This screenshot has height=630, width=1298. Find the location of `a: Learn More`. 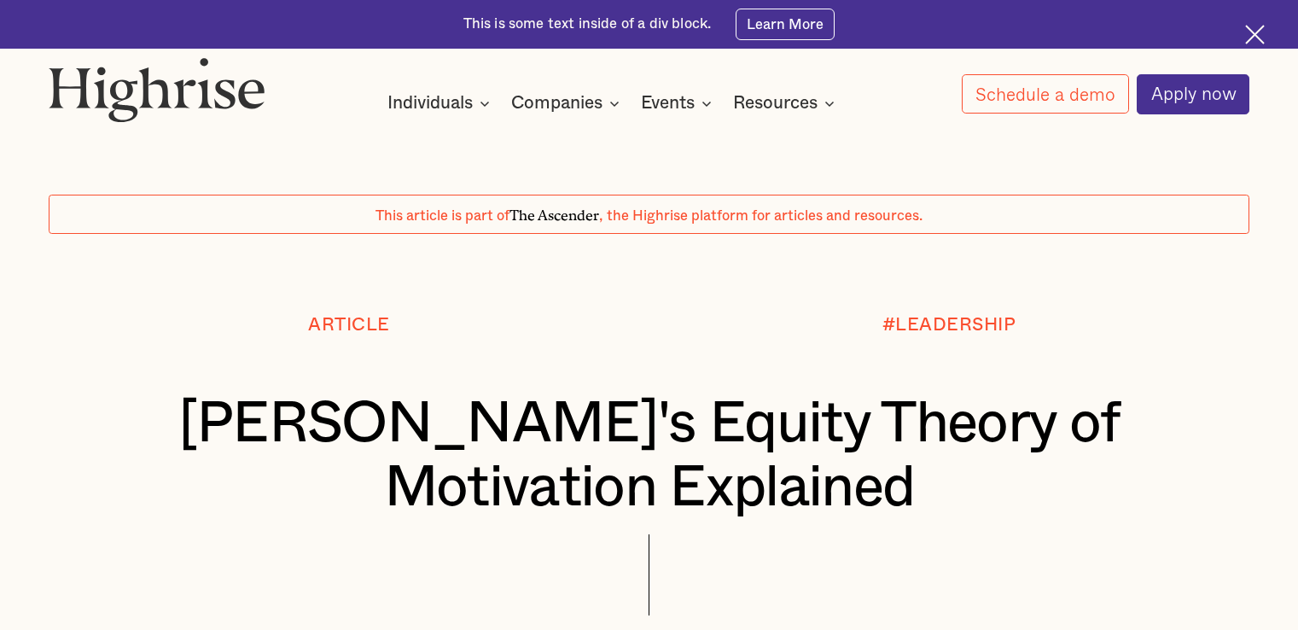

a: Learn More is located at coordinates (785, 24).